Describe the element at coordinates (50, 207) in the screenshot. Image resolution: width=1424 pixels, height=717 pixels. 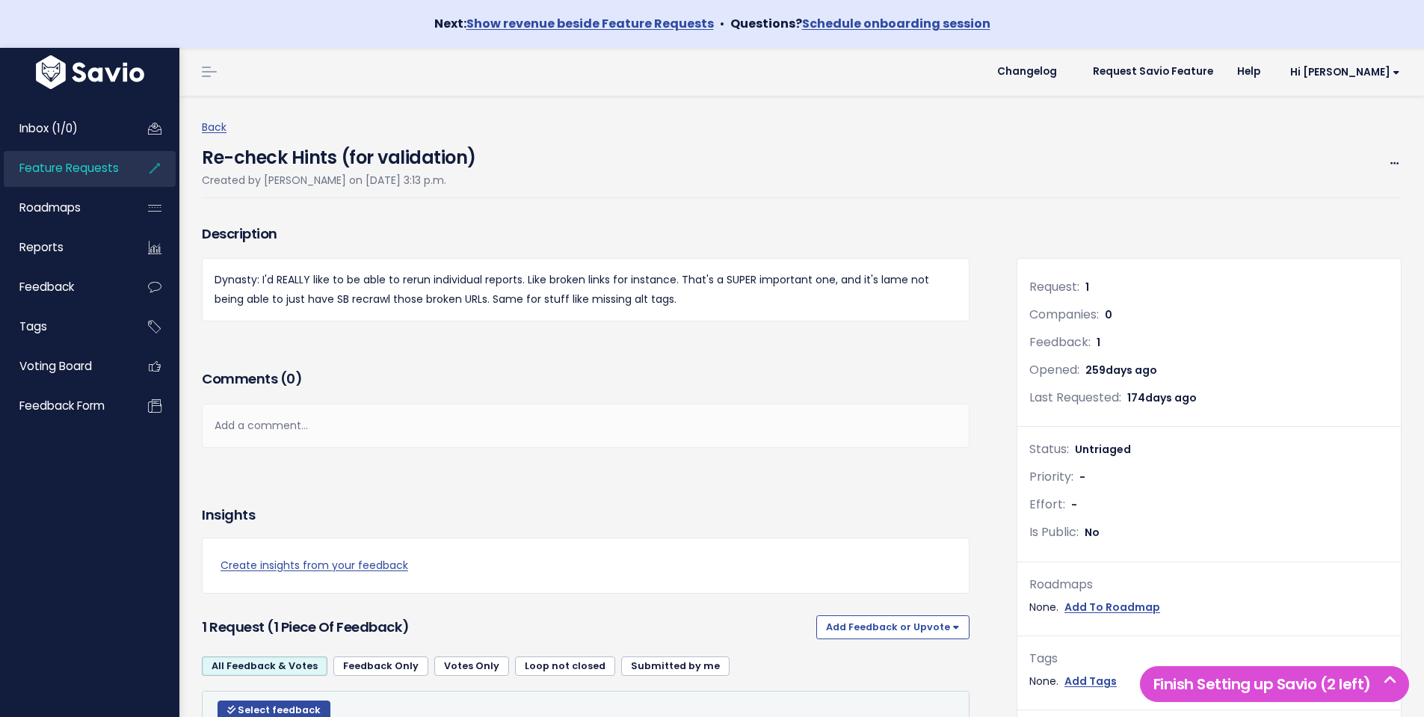
I see `span: Roadmaps` at that location.